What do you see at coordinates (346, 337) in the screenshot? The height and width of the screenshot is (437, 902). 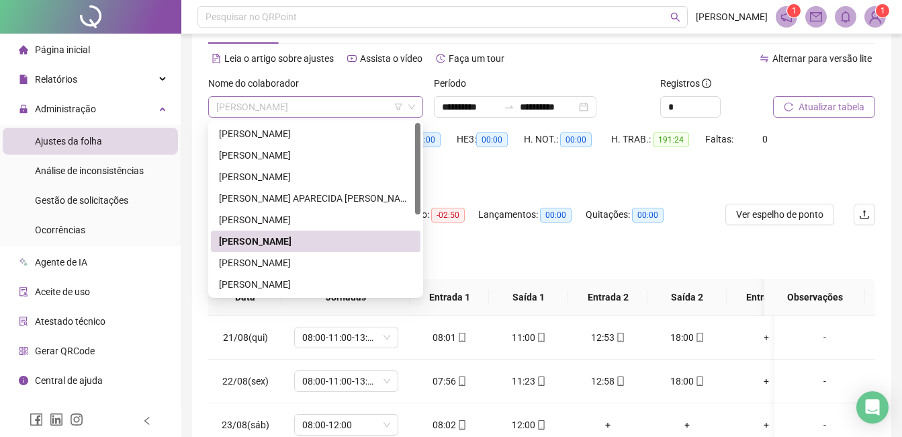 I see `span: 08:00-11:00-13:00-18:00` at bounding box center [346, 337].